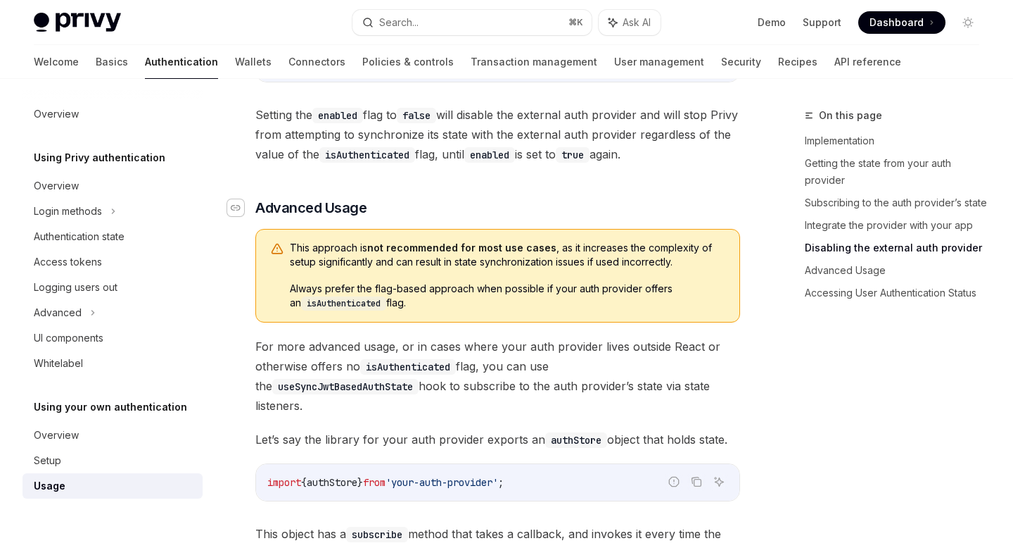  I want to click on span: Setting the flag to will disable the external auth provider and will stop Privy from attempting t..., so click(498, 134).